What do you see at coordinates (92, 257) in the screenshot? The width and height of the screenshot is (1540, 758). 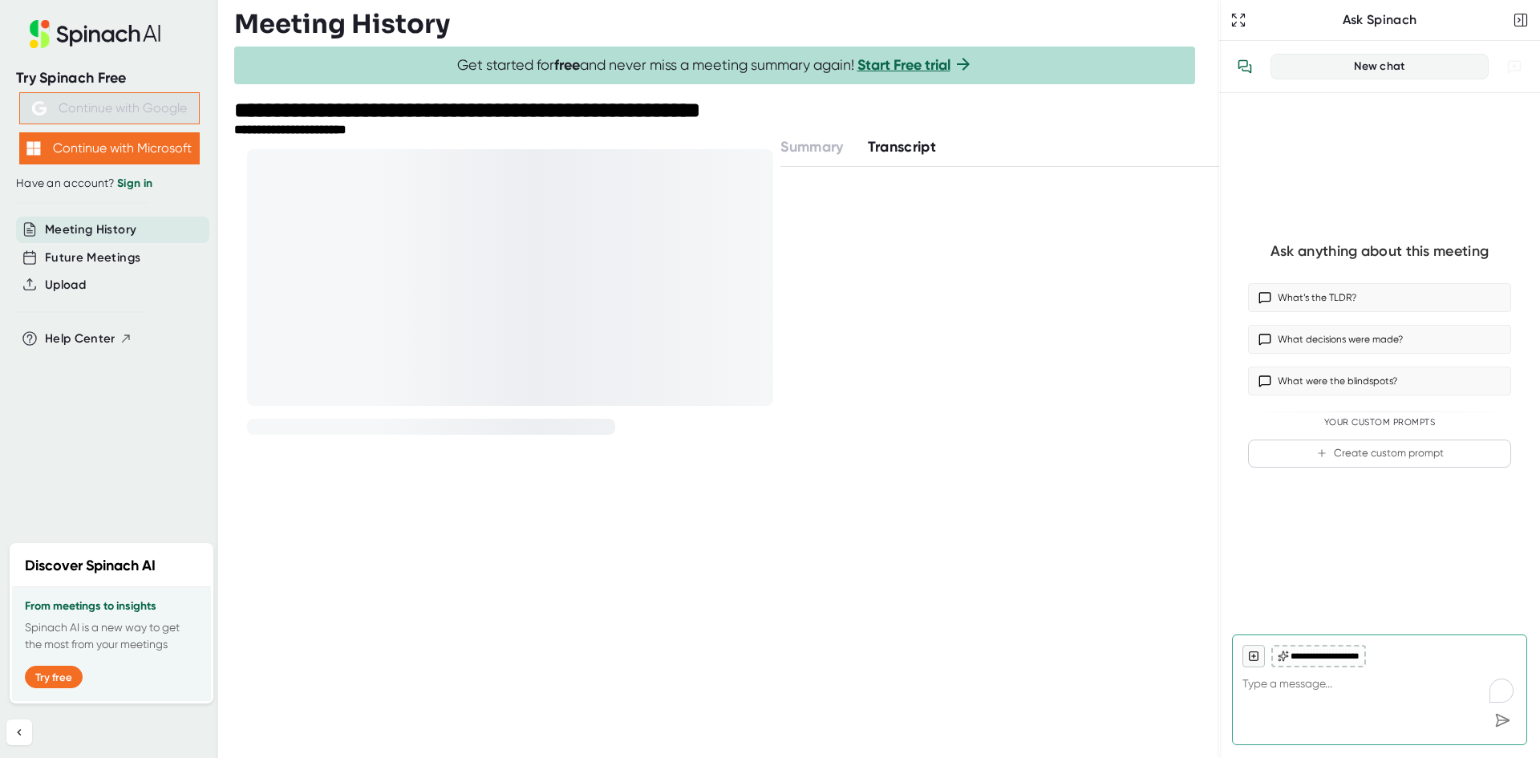 I see `span: Future Meetings` at bounding box center [92, 257].